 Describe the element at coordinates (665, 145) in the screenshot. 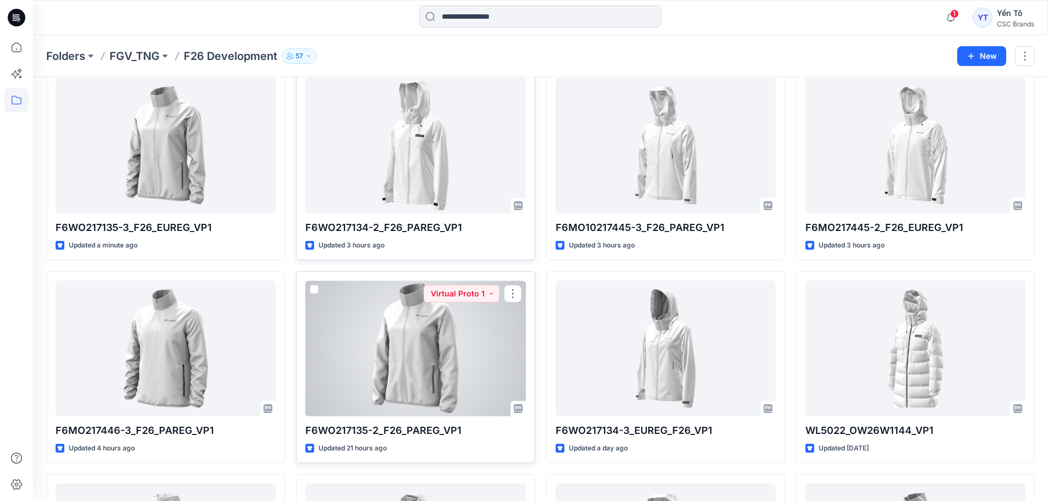

I see `a: F6MO10217445-3_F26_PAREG_VP1` at that location.